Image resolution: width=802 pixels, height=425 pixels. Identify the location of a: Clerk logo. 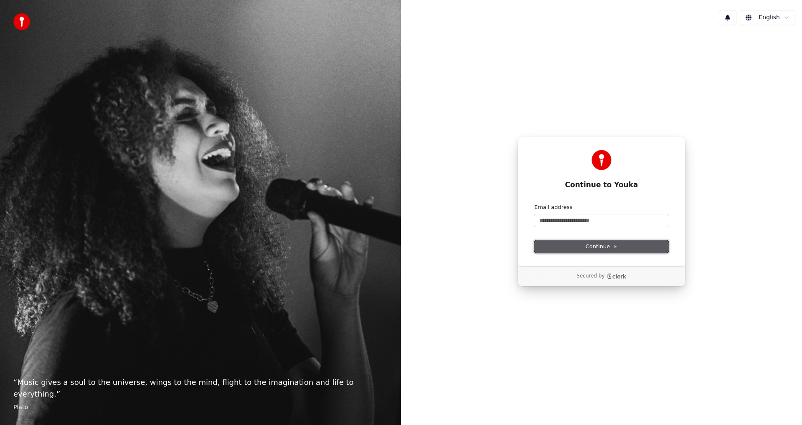
(617, 276).